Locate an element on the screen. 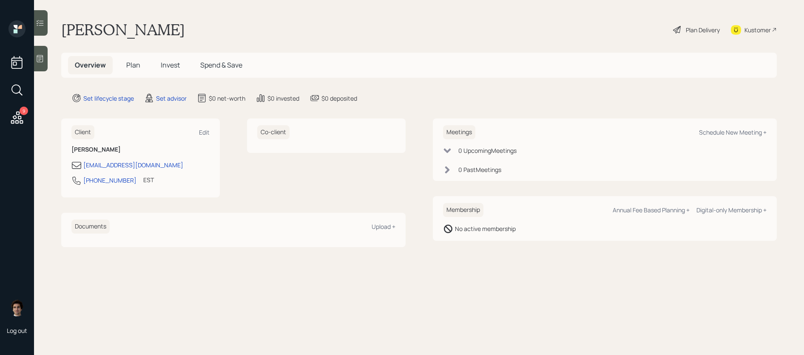 The width and height of the screenshot is (804, 355). span: Spend & Save is located at coordinates (221, 65).